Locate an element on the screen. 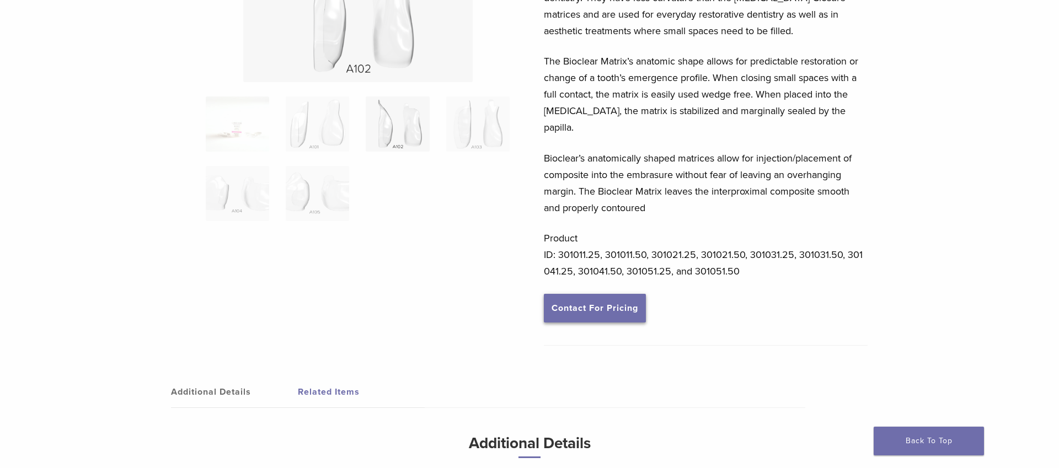  p: The Bioclear Matrix’s anatomic shape allows for predictable restoration or change of a tooth’s em... is located at coordinates (706, 94).